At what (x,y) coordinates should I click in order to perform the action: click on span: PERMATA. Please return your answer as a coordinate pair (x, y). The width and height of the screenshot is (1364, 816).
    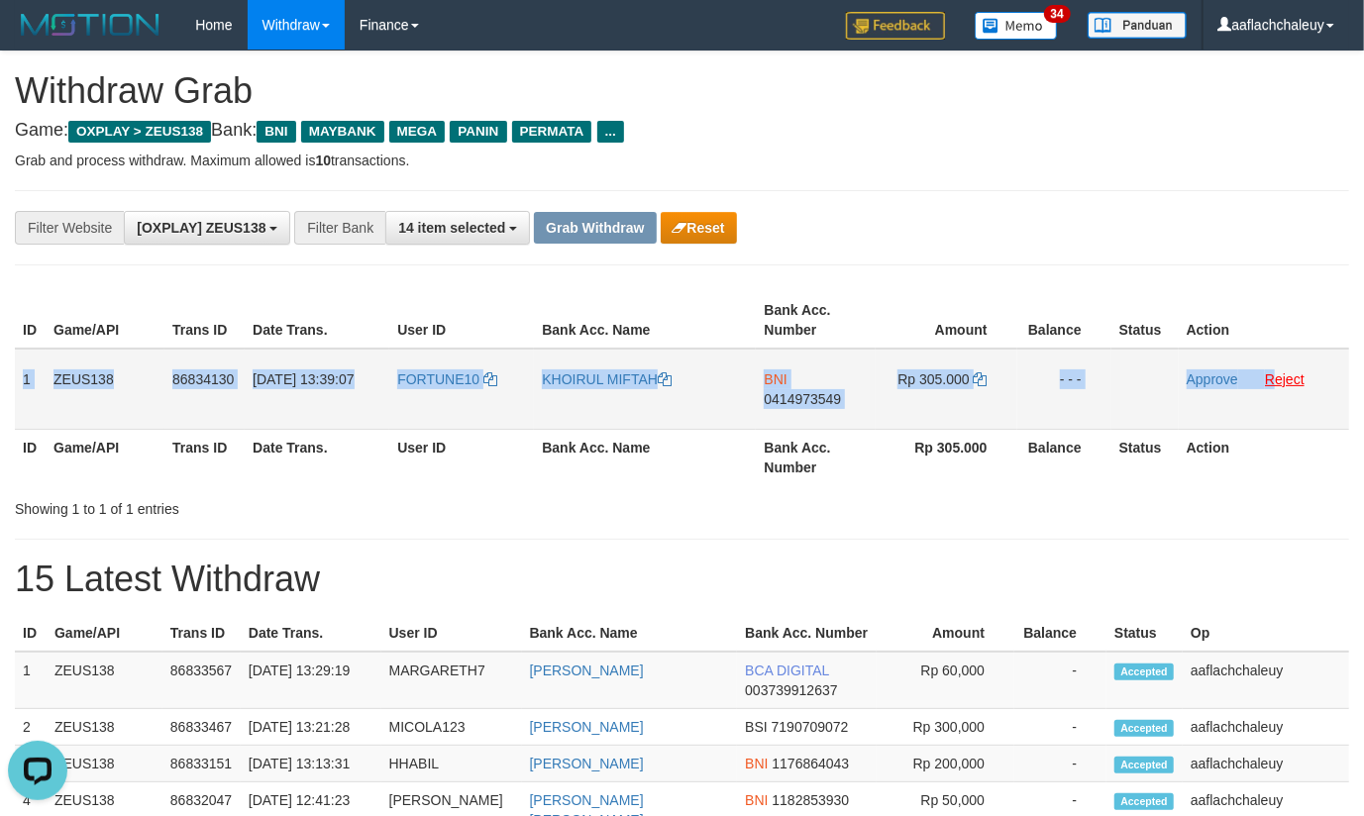
    Looking at the image, I should click on (552, 132).